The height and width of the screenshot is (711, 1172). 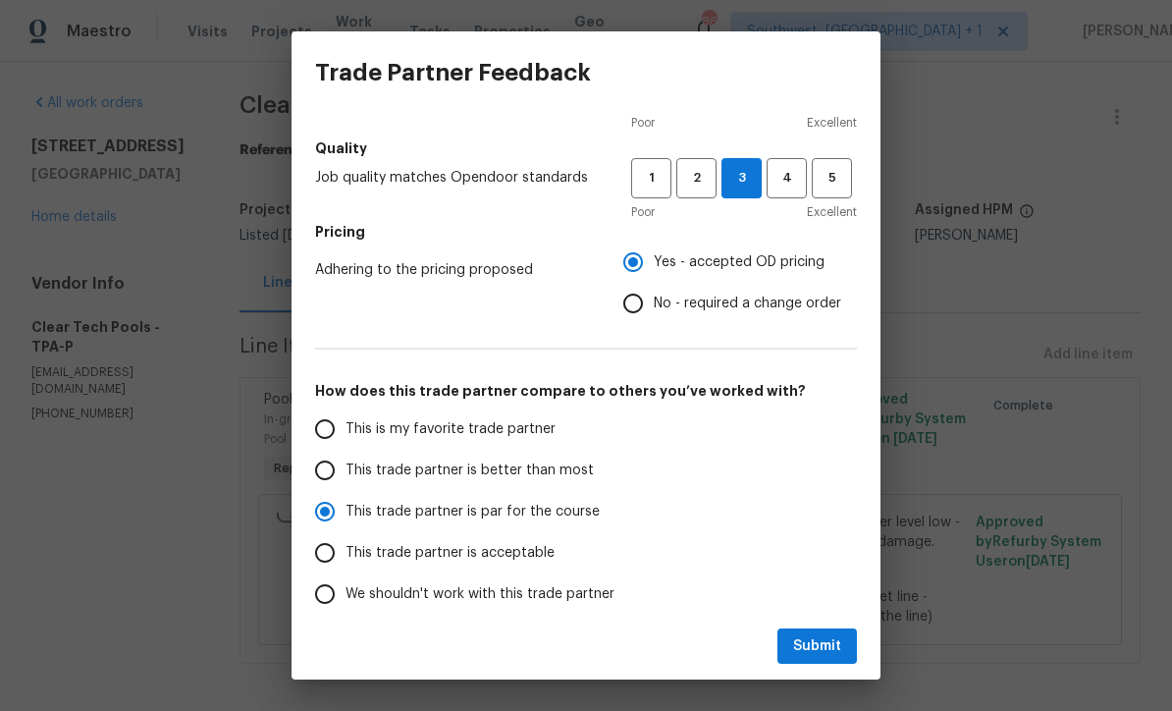 What do you see at coordinates (586, 232) in the screenshot?
I see `h5: Pricing` at bounding box center [586, 232].